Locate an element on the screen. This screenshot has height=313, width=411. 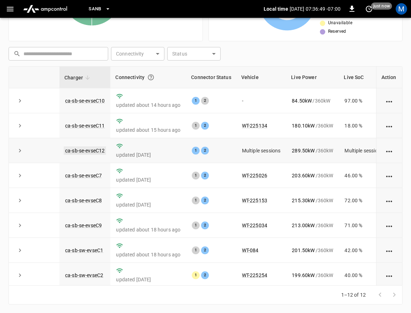
div: Connectivity is located at coordinates (148, 77).